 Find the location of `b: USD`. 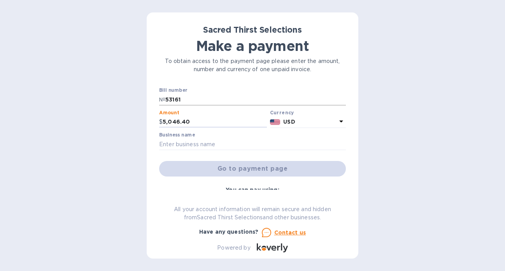

b: USD is located at coordinates (289, 122).